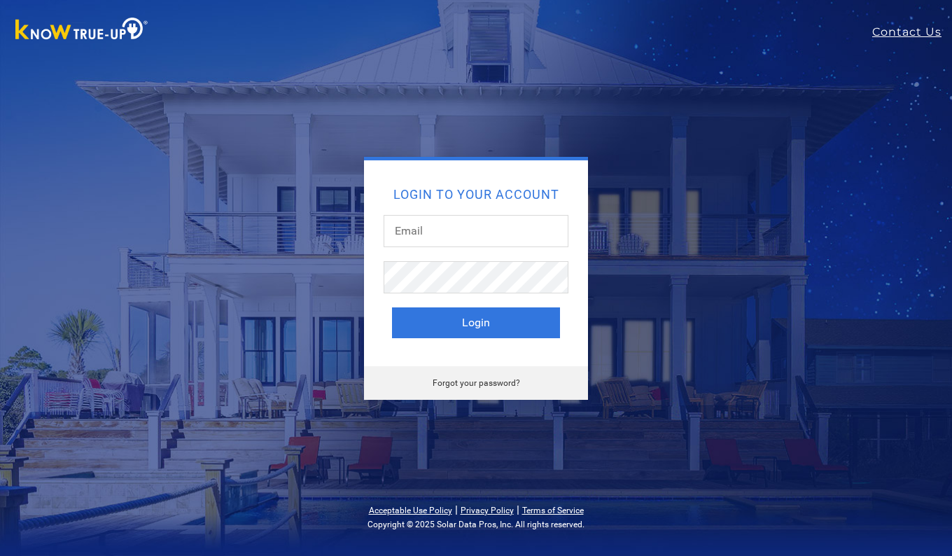 This screenshot has width=952, height=556. What do you see at coordinates (476, 383) in the screenshot?
I see `a: Forgot your password?` at bounding box center [476, 383].